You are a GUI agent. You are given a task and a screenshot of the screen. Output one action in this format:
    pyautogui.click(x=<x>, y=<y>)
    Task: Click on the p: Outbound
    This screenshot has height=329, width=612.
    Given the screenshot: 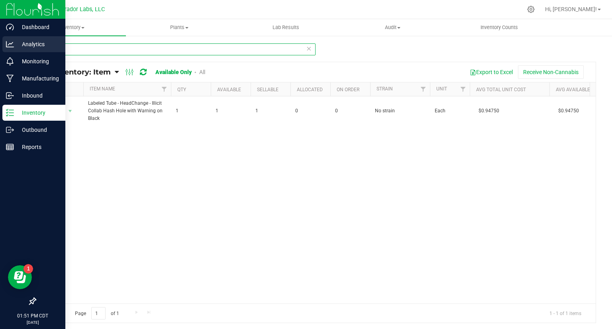 What is the action you would take?
    pyautogui.click(x=38, y=130)
    